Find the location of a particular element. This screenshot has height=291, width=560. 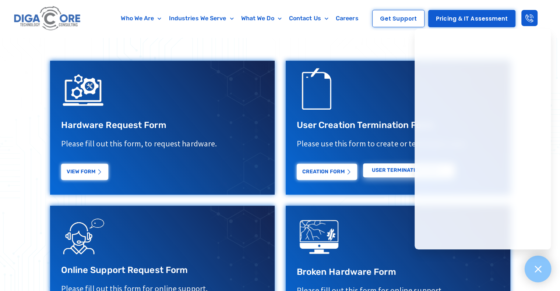

a: Creation Form is located at coordinates (327, 172).